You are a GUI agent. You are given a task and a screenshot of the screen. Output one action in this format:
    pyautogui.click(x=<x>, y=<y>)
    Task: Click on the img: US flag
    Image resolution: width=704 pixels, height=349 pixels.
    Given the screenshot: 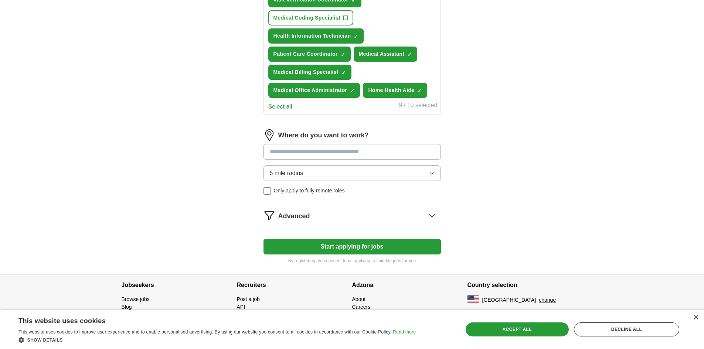 What is the action you would take?
    pyautogui.click(x=473, y=300)
    